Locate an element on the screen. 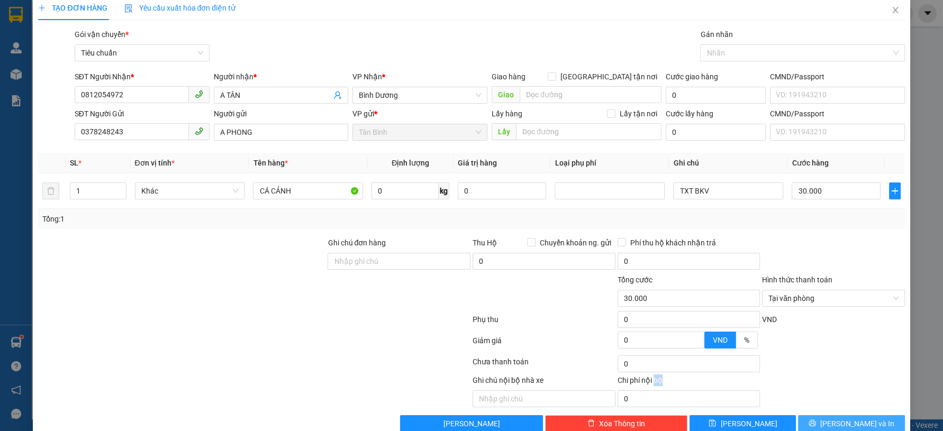  span: TB1308250277 - is located at coordinates (94, 44).